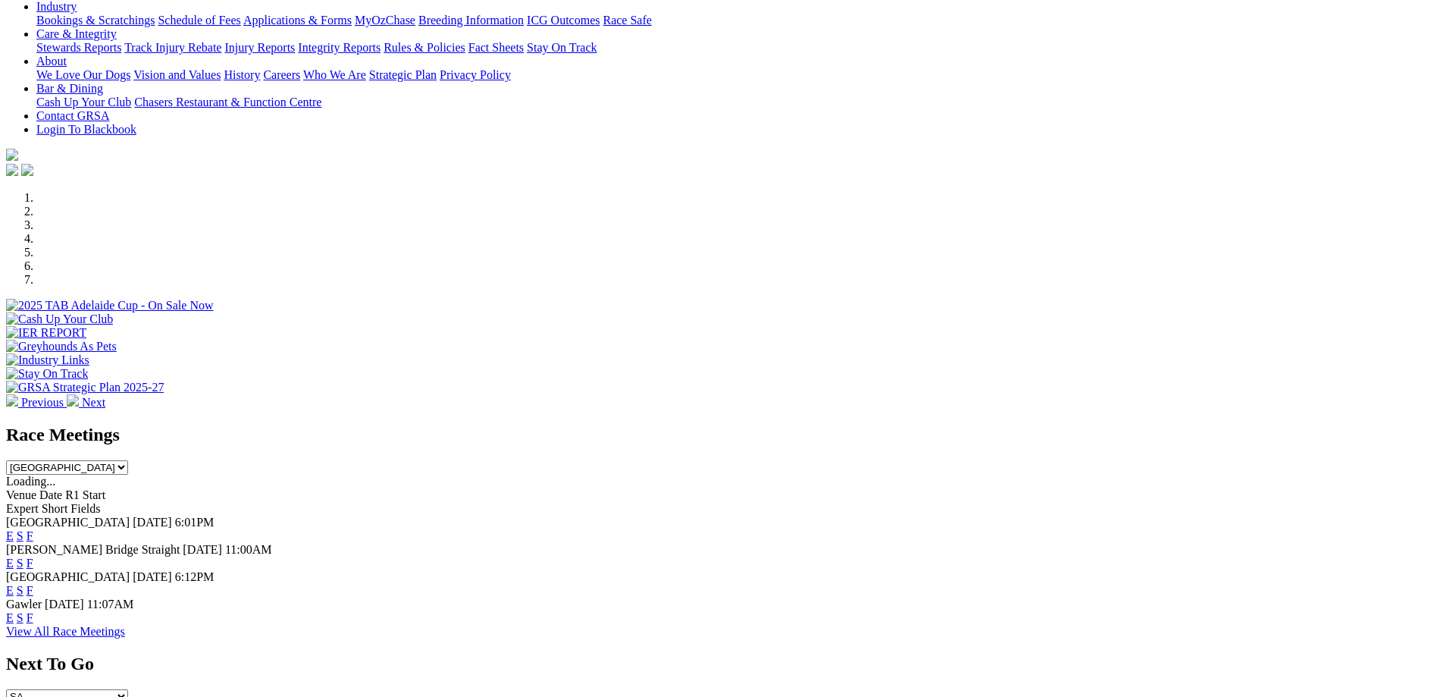 The width and height of the screenshot is (1444, 697). Describe the element at coordinates (83, 102) in the screenshot. I see `a: Cash Up Your Club` at that location.